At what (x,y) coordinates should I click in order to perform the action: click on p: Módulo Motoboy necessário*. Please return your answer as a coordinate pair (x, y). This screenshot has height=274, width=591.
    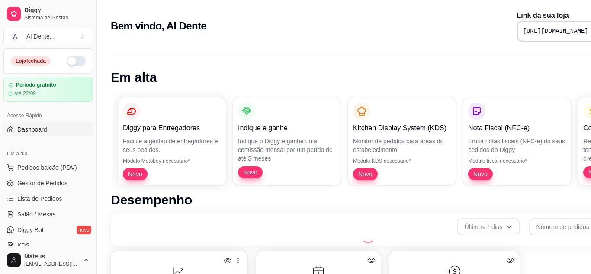
    Looking at the image, I should click on (172, 161).